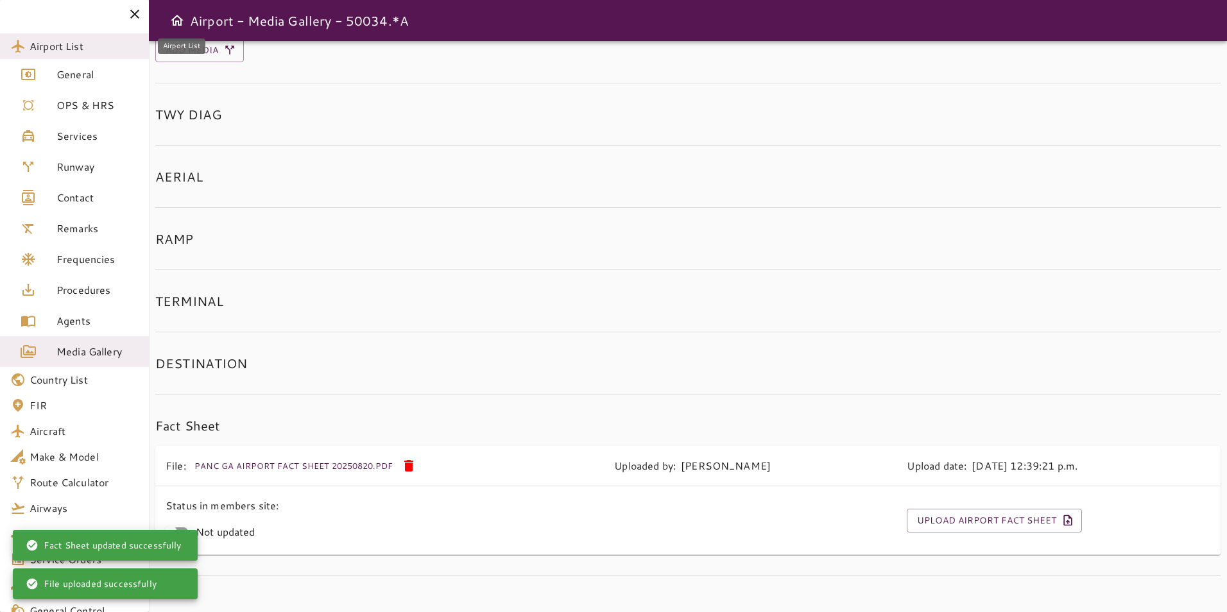 The height and width of the screenshot is (612, 1227). Describe the element at coordinates (84, 406) in the screenshot. I see `span: FIR` at that location.